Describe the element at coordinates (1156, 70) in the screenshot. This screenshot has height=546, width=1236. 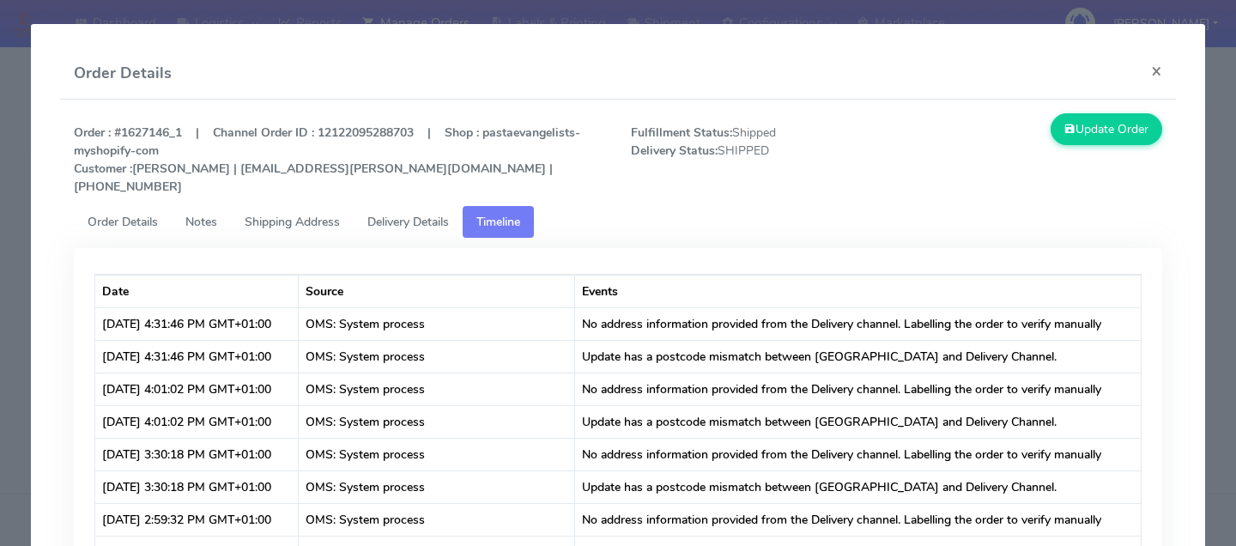
I see `button: Close` at that location.